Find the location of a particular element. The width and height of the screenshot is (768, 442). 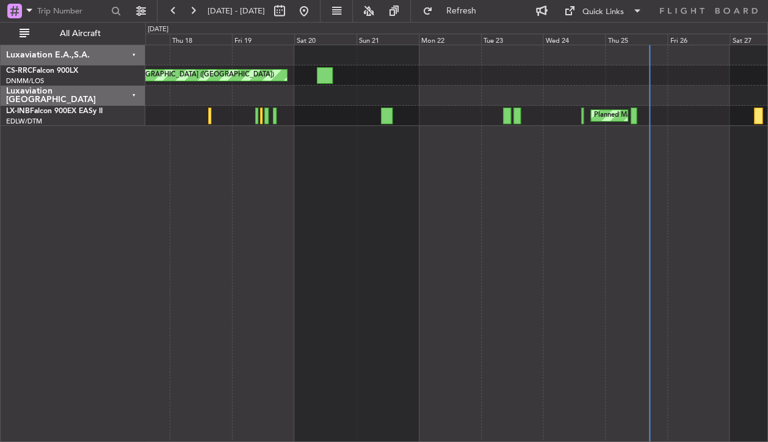

div: Sun 21 is located at coordinates (388, 39).